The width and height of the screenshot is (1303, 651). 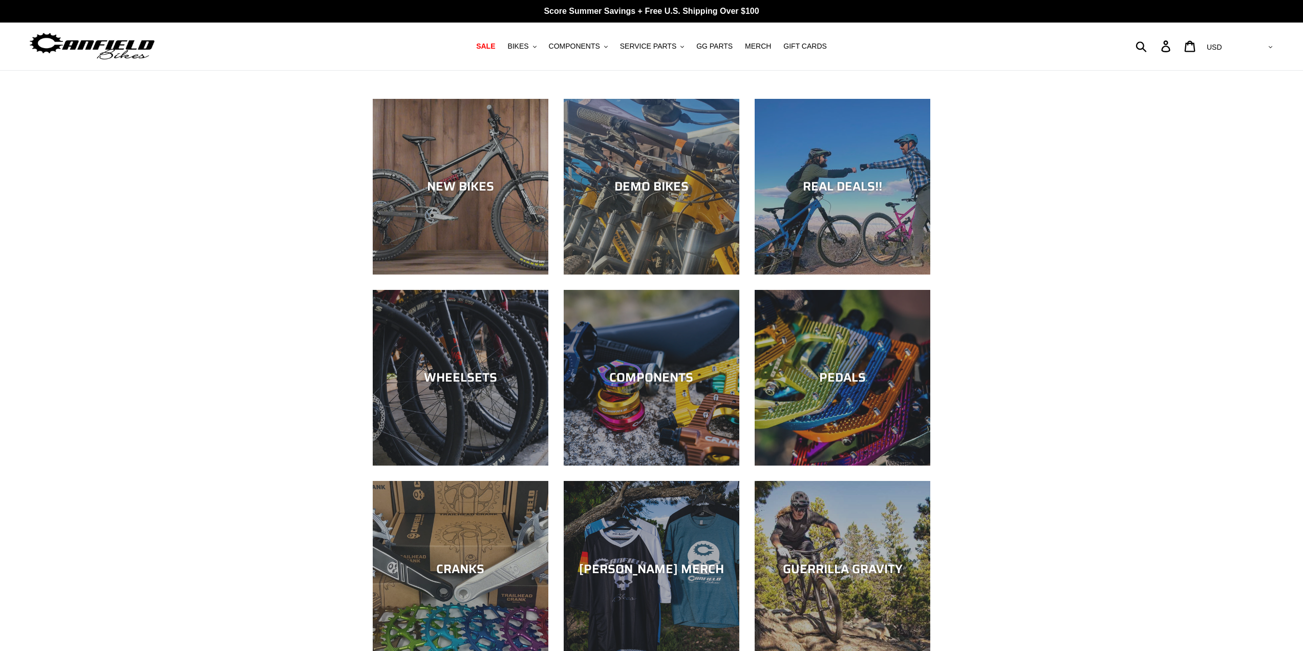 What do you see at coordinates (714, 46) in the screenshot?
I see `span: GG PARTS` at bounding box center [714, 46].